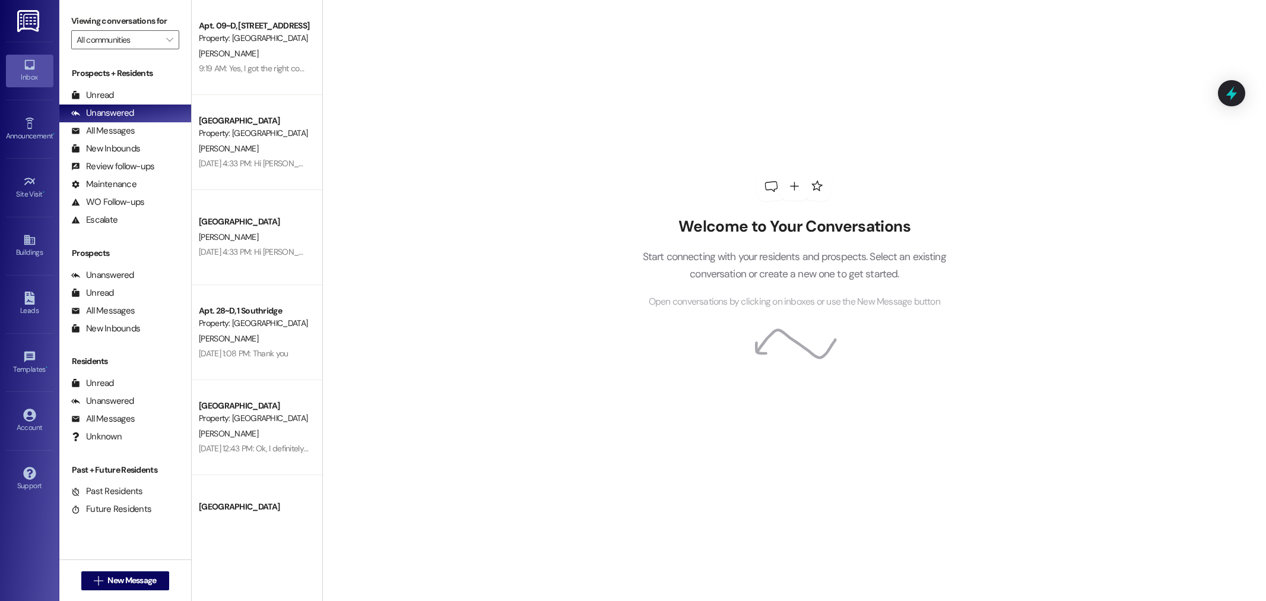 Image resolution: width=1266 pixels, height=601 pixels. I want to click on label: Viewing conversations for, so click(125, 21).